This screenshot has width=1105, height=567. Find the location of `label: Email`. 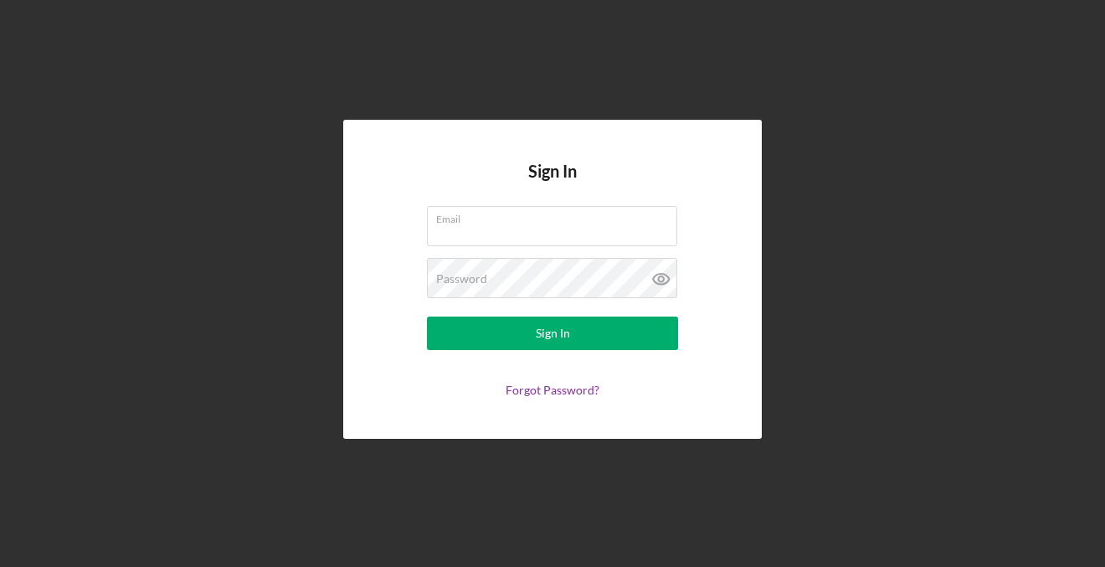

label: Email is located at coordinates (557, 216).